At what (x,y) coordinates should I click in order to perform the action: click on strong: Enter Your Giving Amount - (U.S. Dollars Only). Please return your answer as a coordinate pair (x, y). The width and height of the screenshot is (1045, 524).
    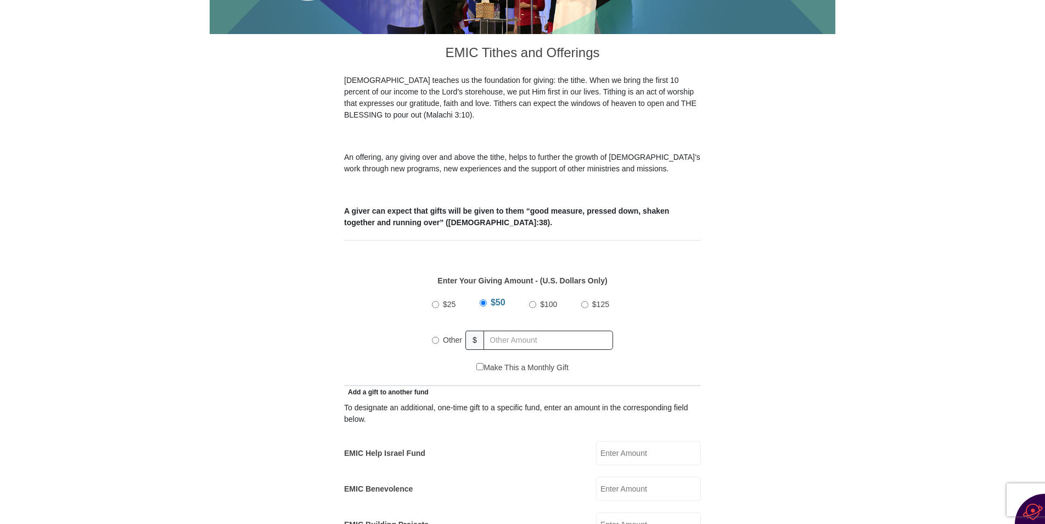
    Looking at the image, I should click on (522, 280).